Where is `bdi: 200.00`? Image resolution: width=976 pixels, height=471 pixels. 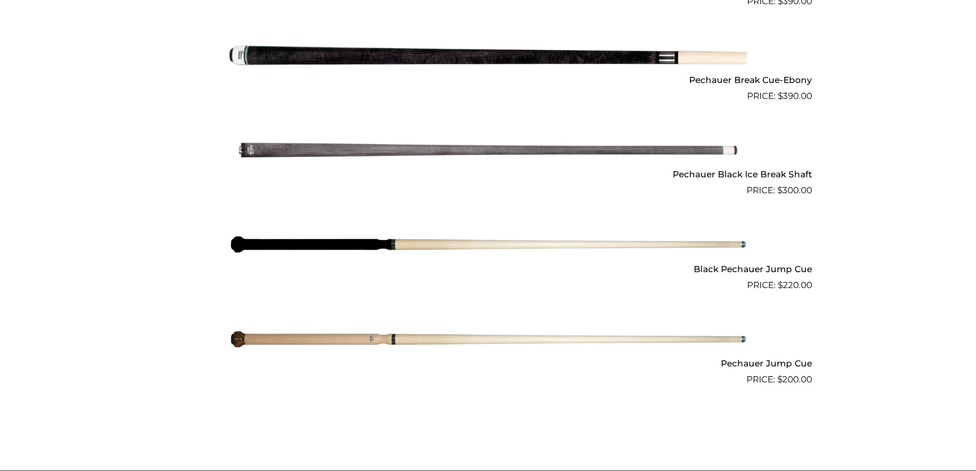 bdi: 200.00 is located at coordinates (794, 379).